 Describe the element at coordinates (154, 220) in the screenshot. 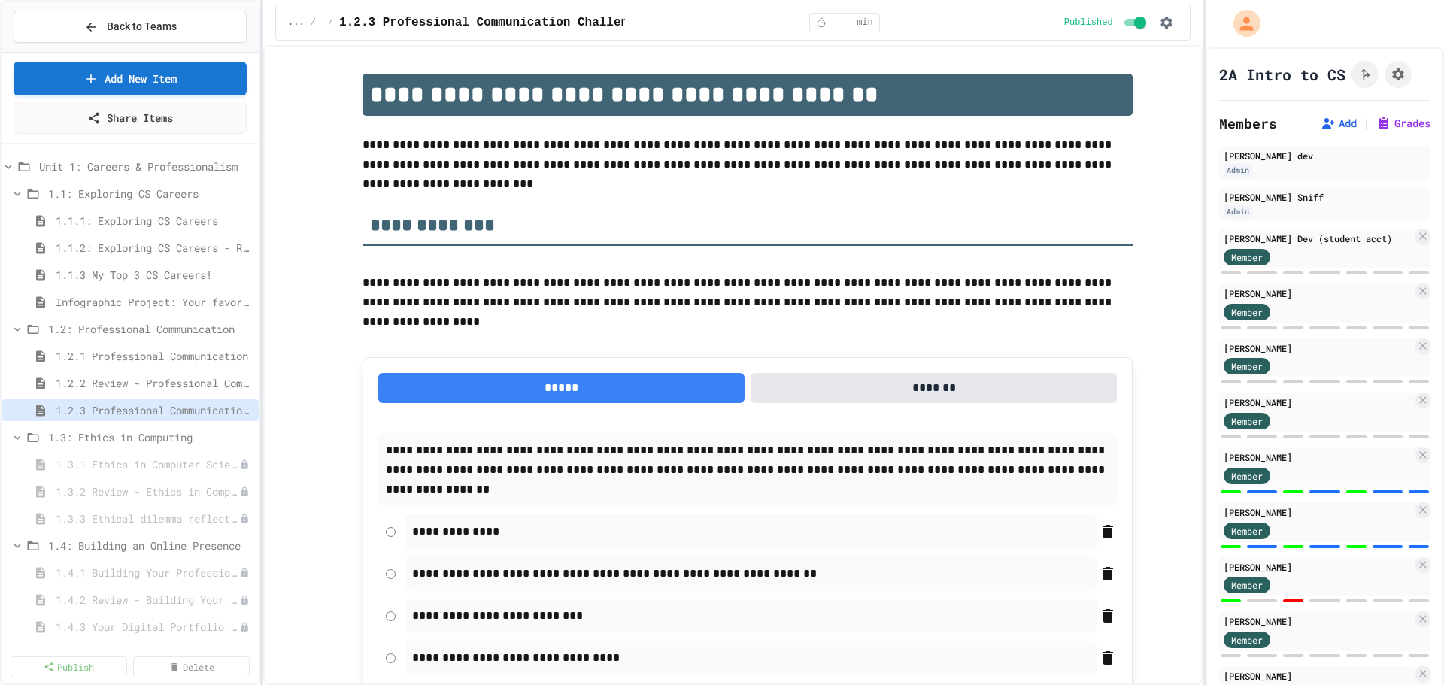

I see `span: 1.1.1: Exploring CS Careers` at that location.